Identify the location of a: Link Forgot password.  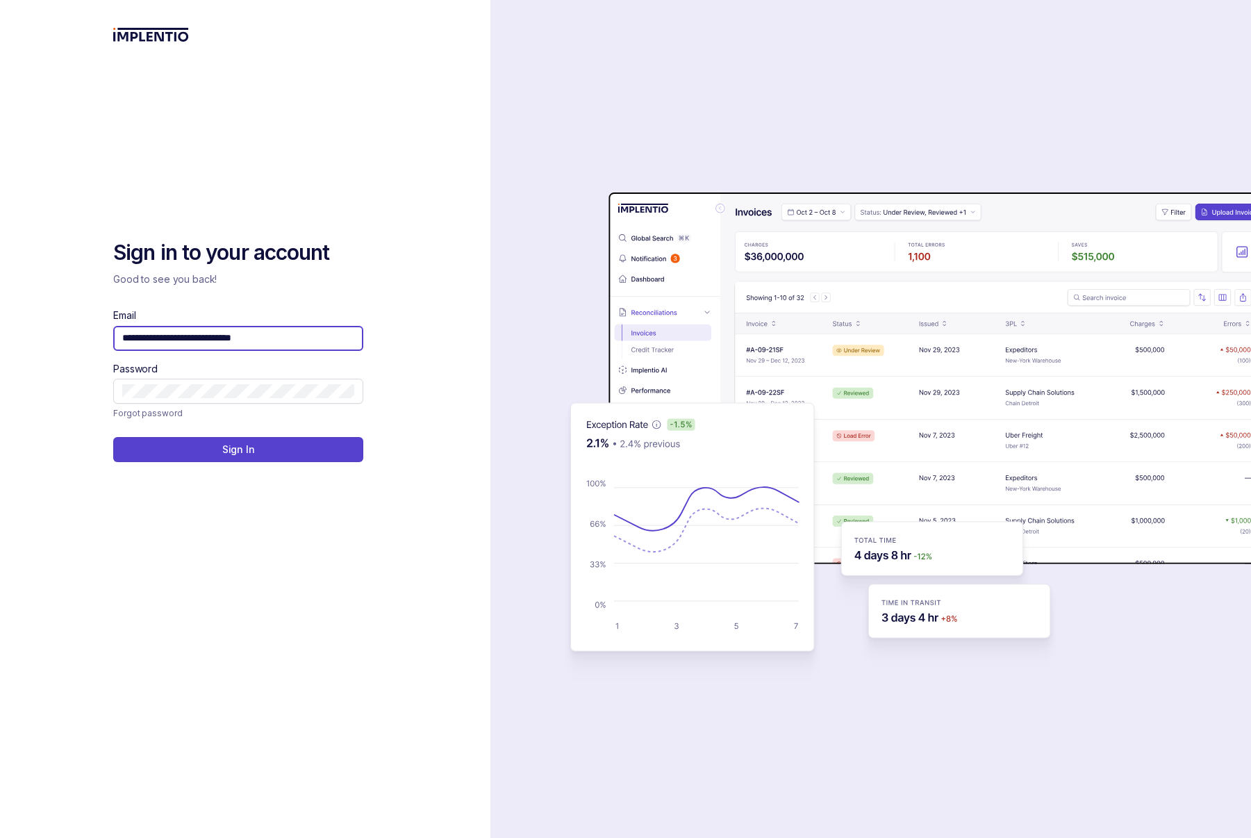
(147, 413).